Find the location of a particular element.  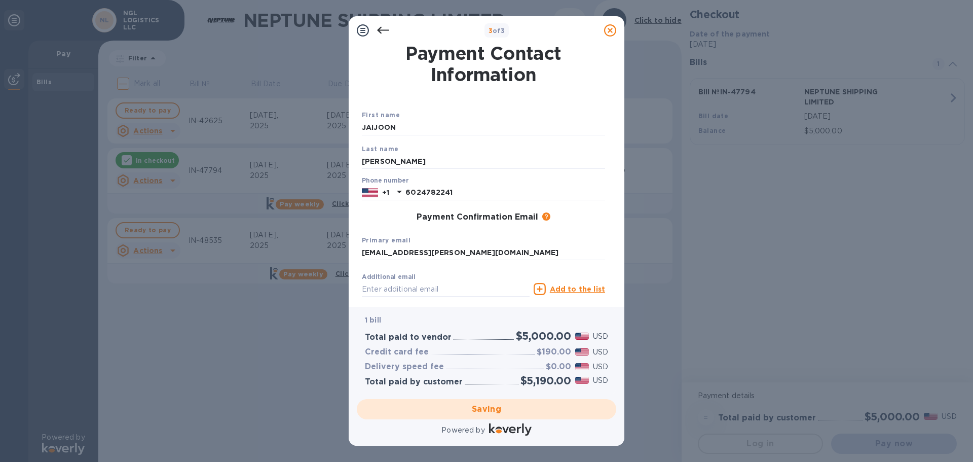

p: +1 is located at coordinates (386, 193).